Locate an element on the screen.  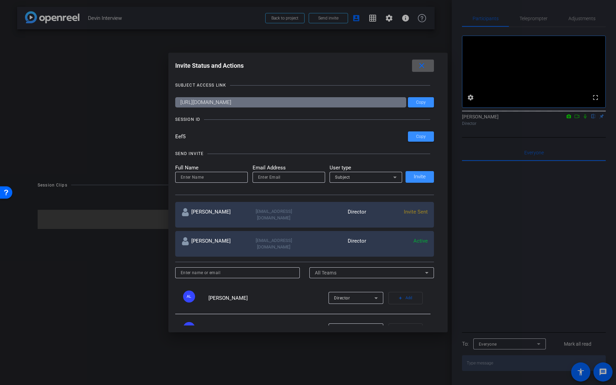
span: Subject is located at coordinates (343, 177).